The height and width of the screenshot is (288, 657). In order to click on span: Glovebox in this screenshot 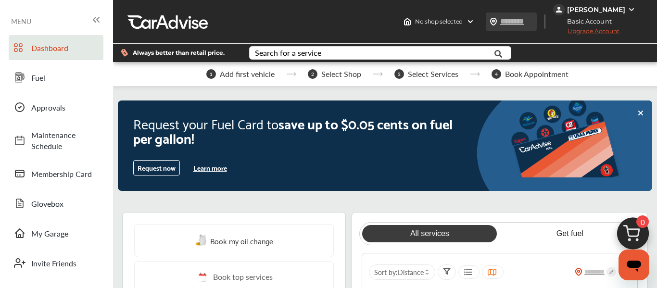, I will do `click(65, 203)`.